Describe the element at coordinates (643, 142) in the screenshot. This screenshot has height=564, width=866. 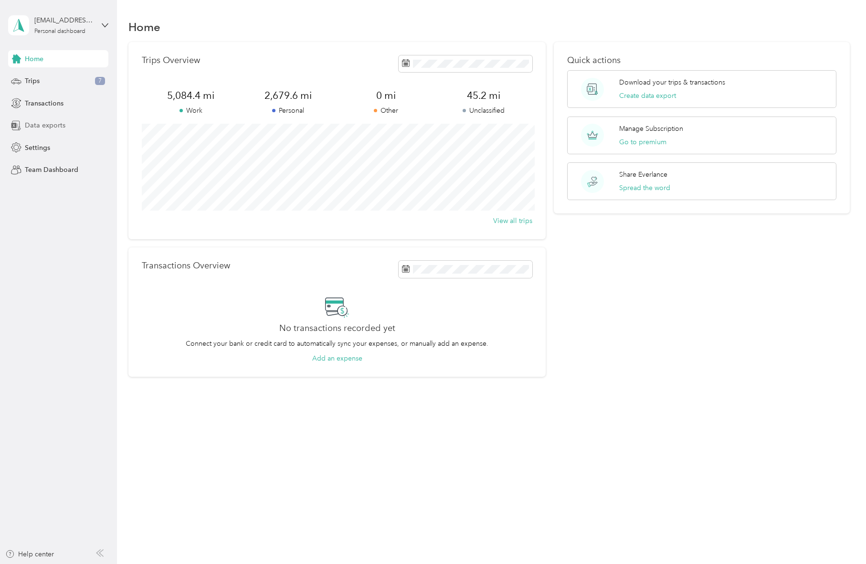
I see `button: Go to premium` at that location.